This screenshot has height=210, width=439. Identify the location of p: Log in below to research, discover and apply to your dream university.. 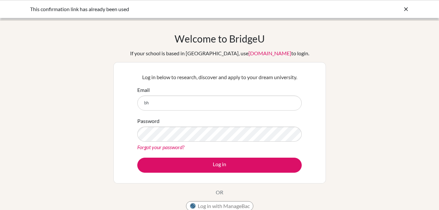
(219, 77).